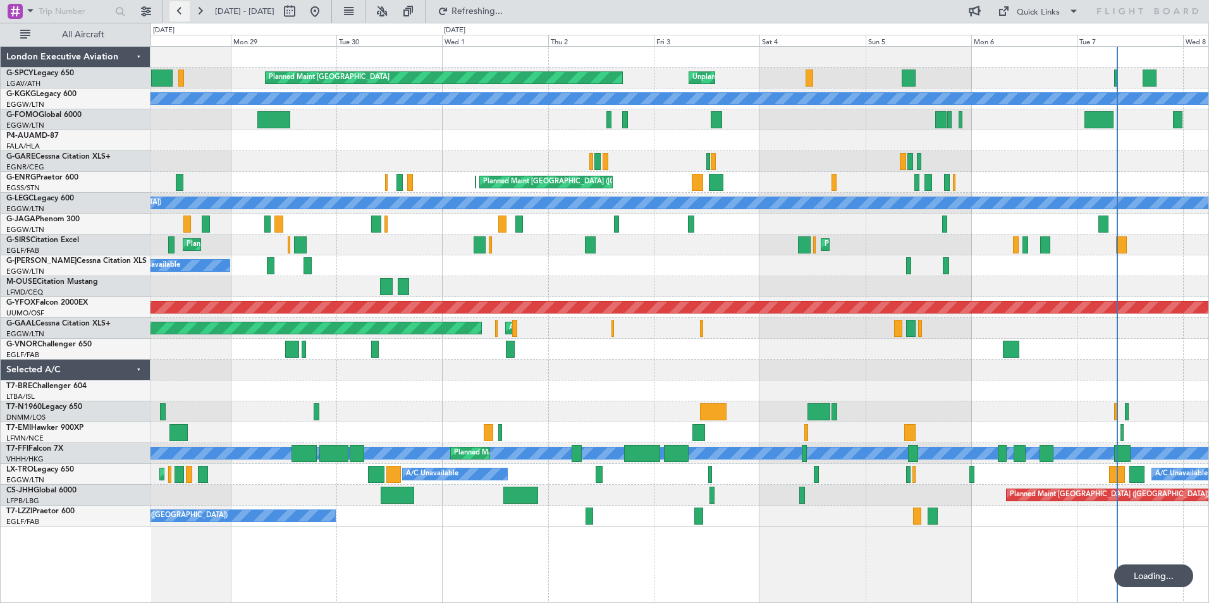 This screenshot has height=603, width=1209. What do you see at coordinates (23, 83) in the screenshot?
I see `a: LGAV/ATH` at bounding box center [23, 83].